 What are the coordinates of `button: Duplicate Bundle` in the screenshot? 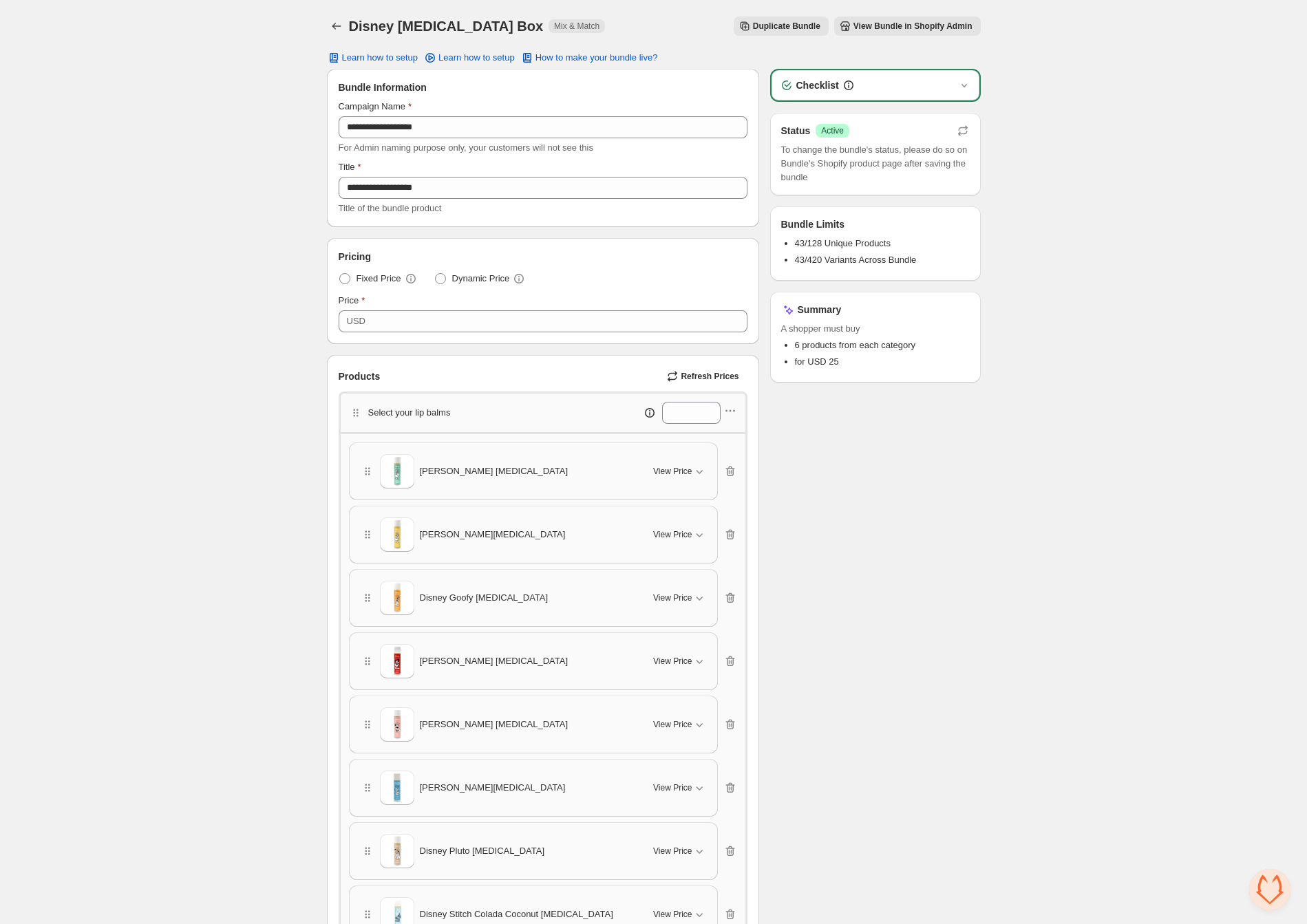 It's located at (781, 26).